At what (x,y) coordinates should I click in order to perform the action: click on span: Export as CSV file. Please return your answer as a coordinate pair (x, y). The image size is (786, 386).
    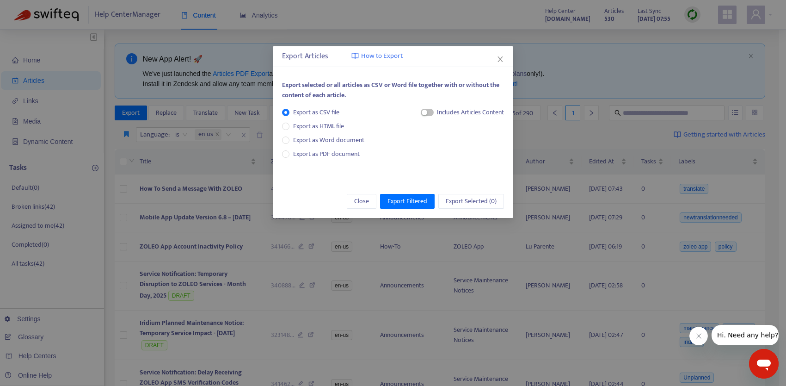
    Looking at the image, I should click on (316, 112).